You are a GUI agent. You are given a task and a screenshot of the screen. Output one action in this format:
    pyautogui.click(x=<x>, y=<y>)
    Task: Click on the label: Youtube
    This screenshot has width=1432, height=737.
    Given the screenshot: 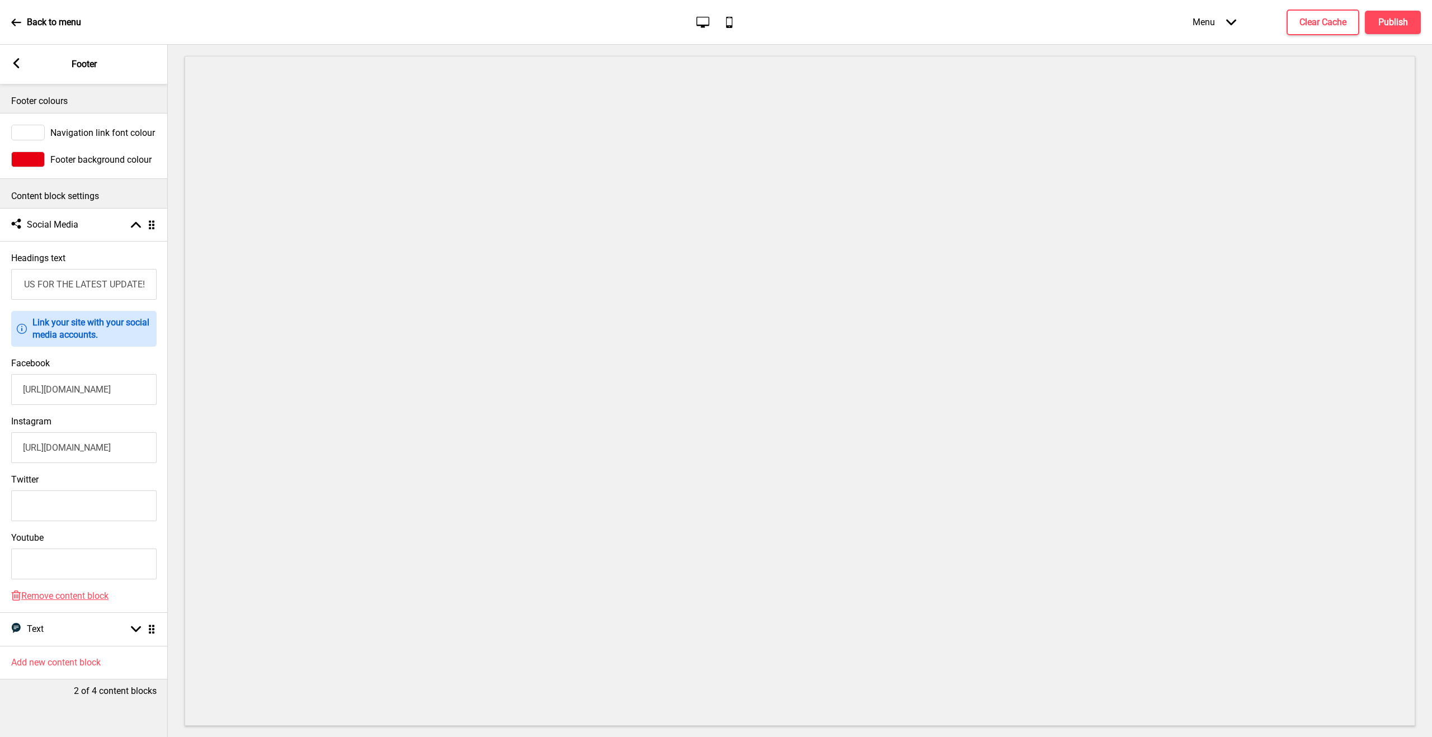 What is the action you would take?
    pyautogui.click(x=27, y=538)
    